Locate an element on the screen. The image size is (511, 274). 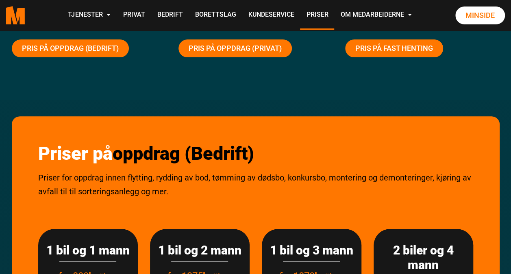
a: Priser is located at coordinates (317, 15).